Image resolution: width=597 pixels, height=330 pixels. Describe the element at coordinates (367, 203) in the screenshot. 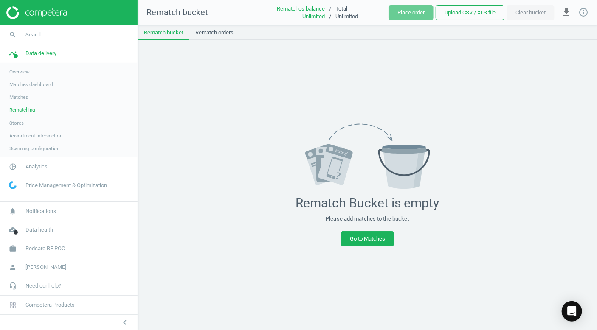

I see `div: Rematch Bucket is empty` at that location.